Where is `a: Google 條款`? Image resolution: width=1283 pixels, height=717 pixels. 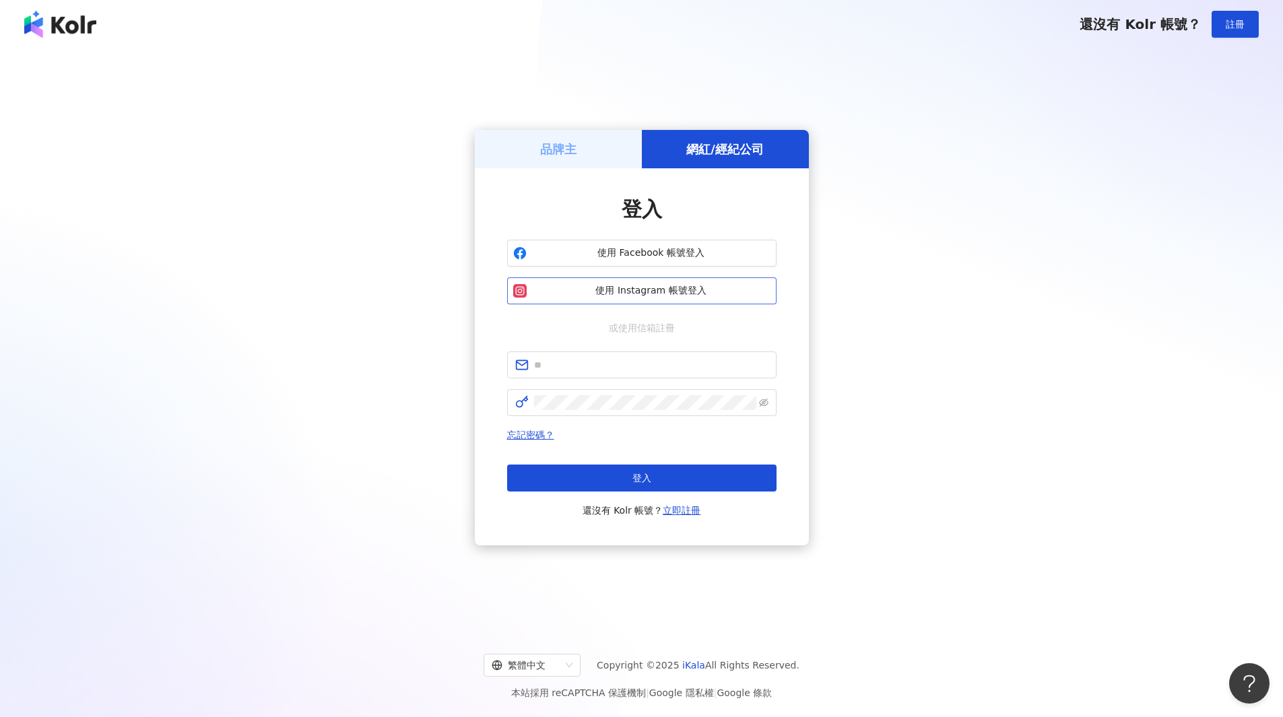 a: Google 條款 is located at coordinates (744, 693).